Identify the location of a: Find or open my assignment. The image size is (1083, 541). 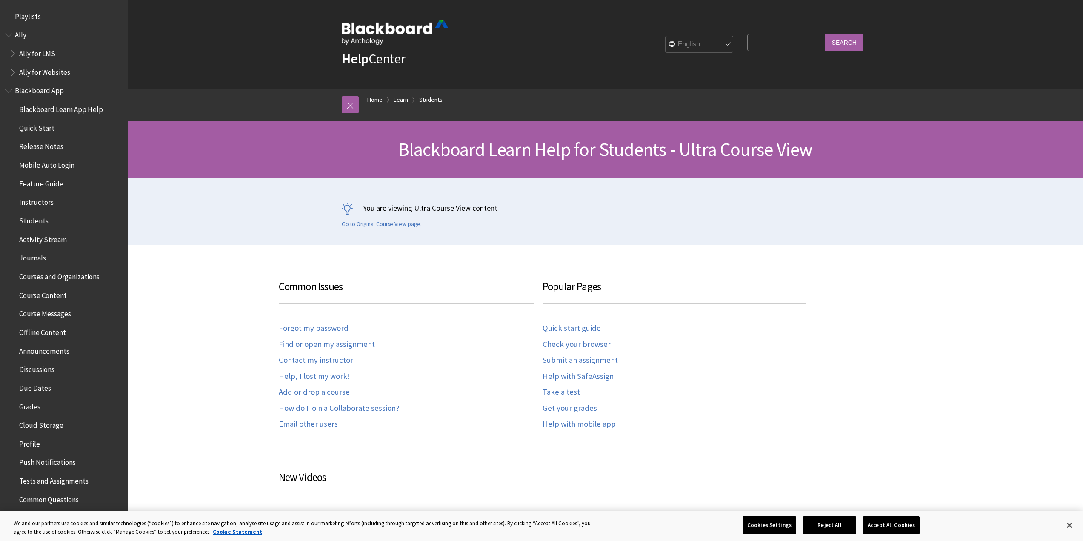
(327, 344).